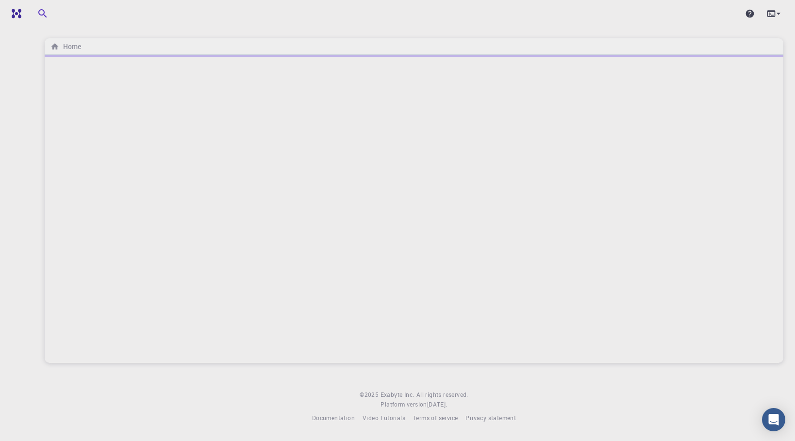  What do you see at coordinates (435, 418) in the screenshot?
I see `a: Terms of service` at bounding box center [435, 418].